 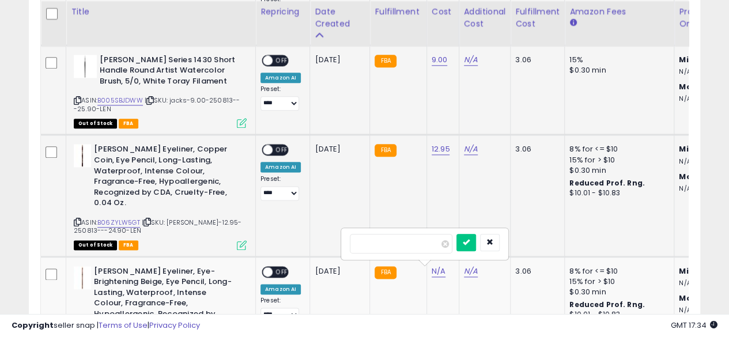 What do you see at coordinates (82, 278) in the screenshot?
I see `img: 21on24qmemL._SL40_.jpg` at bounding box center [82, 278].